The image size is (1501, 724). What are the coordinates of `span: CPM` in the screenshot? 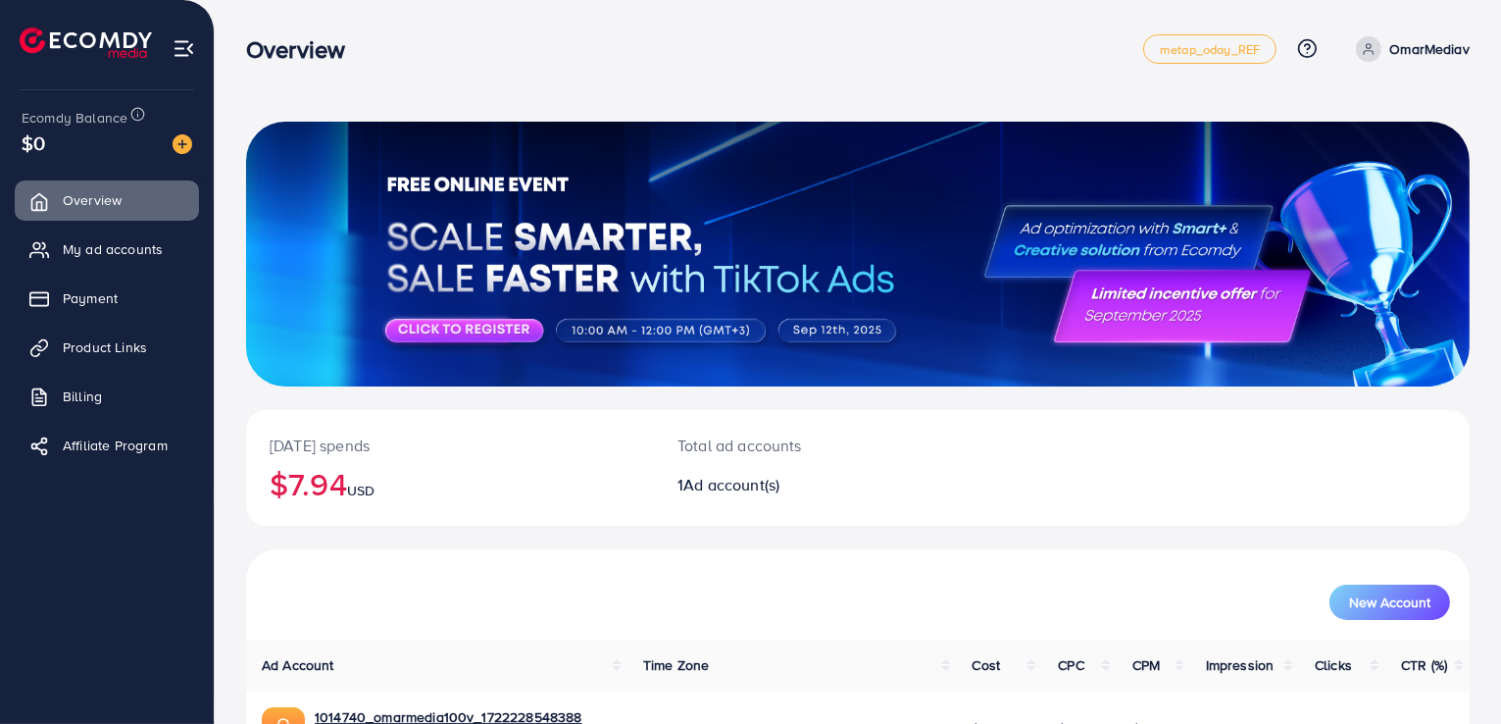 It's located at (1146, 665).